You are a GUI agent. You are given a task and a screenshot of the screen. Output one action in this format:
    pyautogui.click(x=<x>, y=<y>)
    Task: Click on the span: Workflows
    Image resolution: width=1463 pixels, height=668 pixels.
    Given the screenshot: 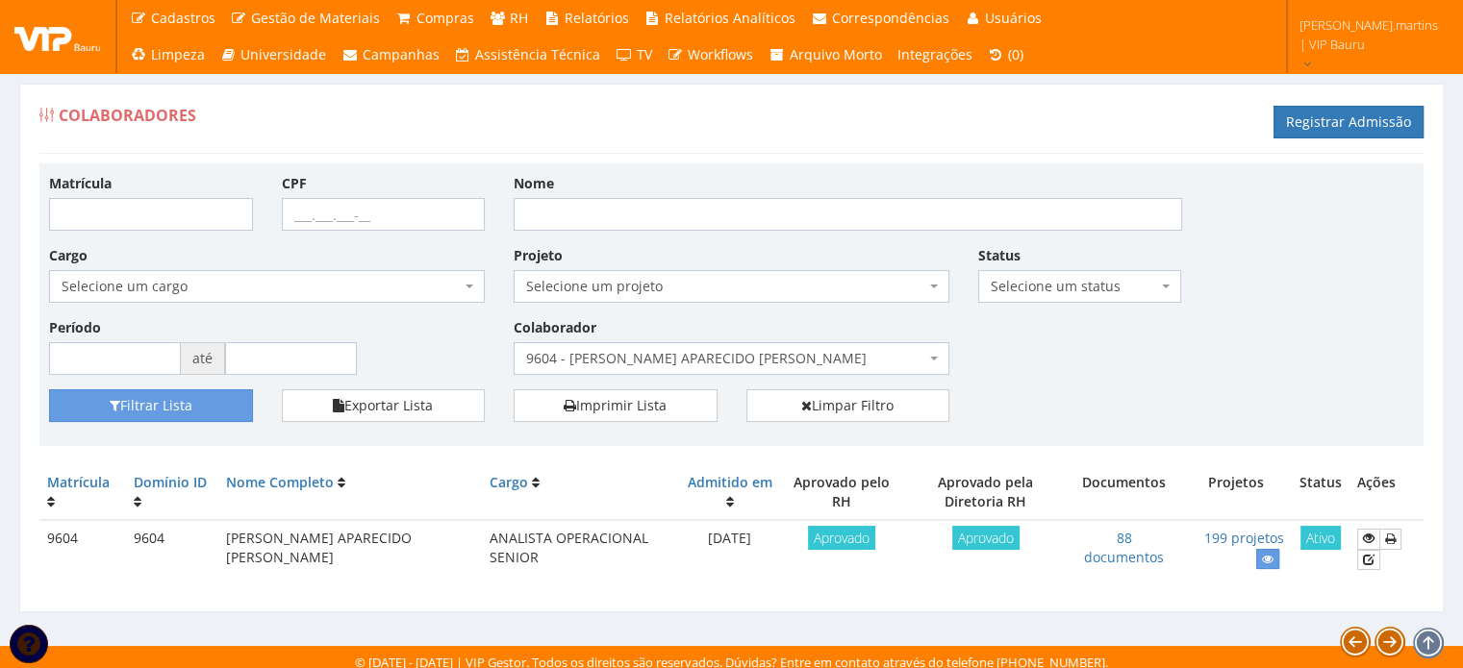 What is the action you would take?
    pyautogui.click(x=720, y=54)
    